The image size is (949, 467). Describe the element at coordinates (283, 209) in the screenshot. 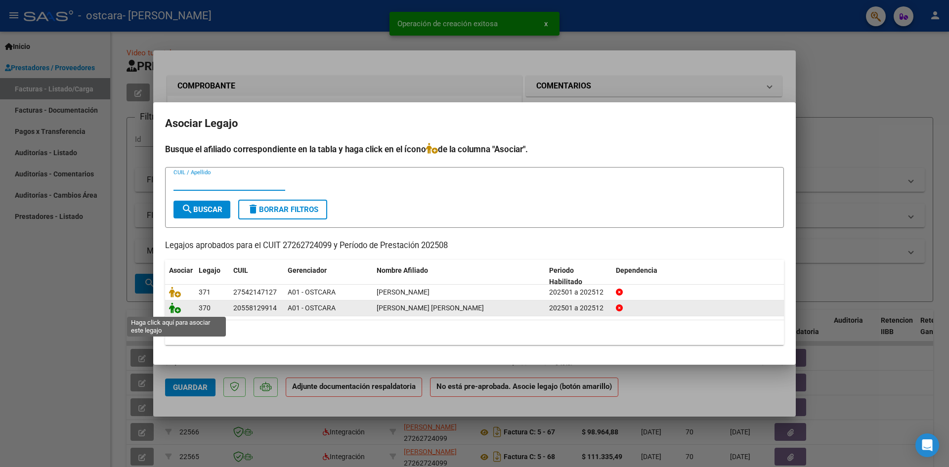

I see `span: Borrar Filtros` at that location.